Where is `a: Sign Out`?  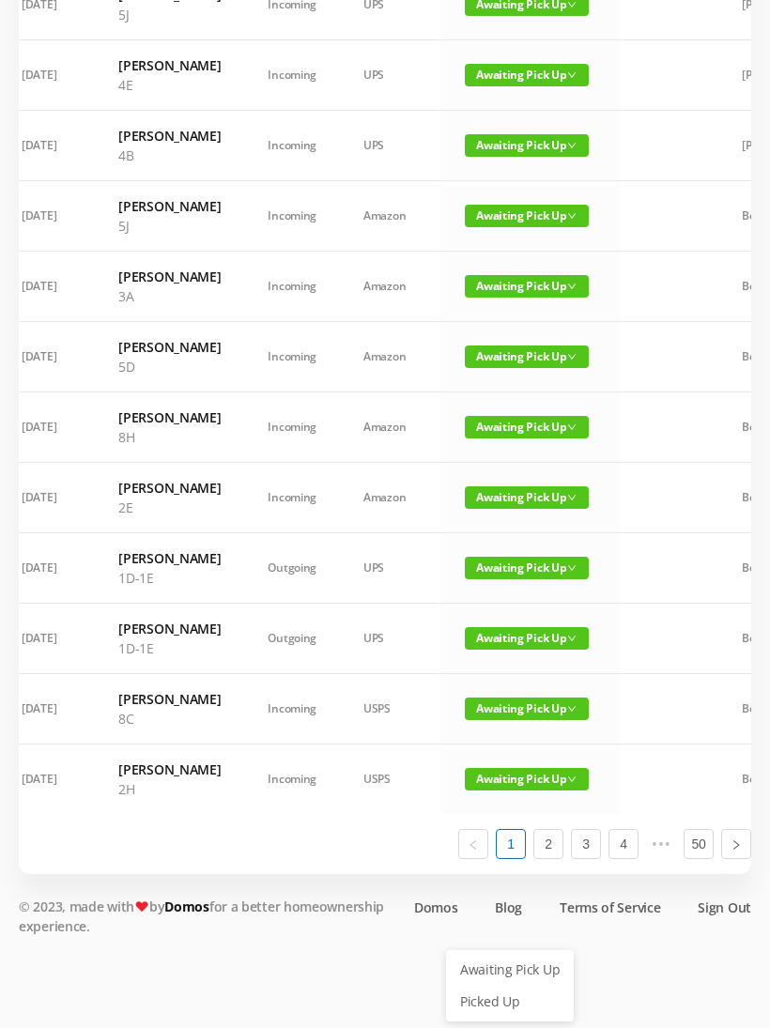
a: Sign Out is located at coordinates (724, 907).